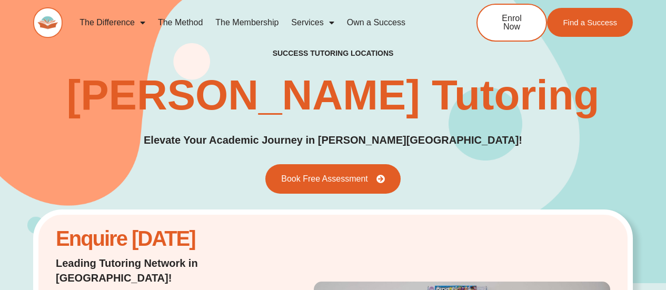  Describe the element at coordinates (512, 23) in the screenshot. I see `a: Enrol Now` at that location.